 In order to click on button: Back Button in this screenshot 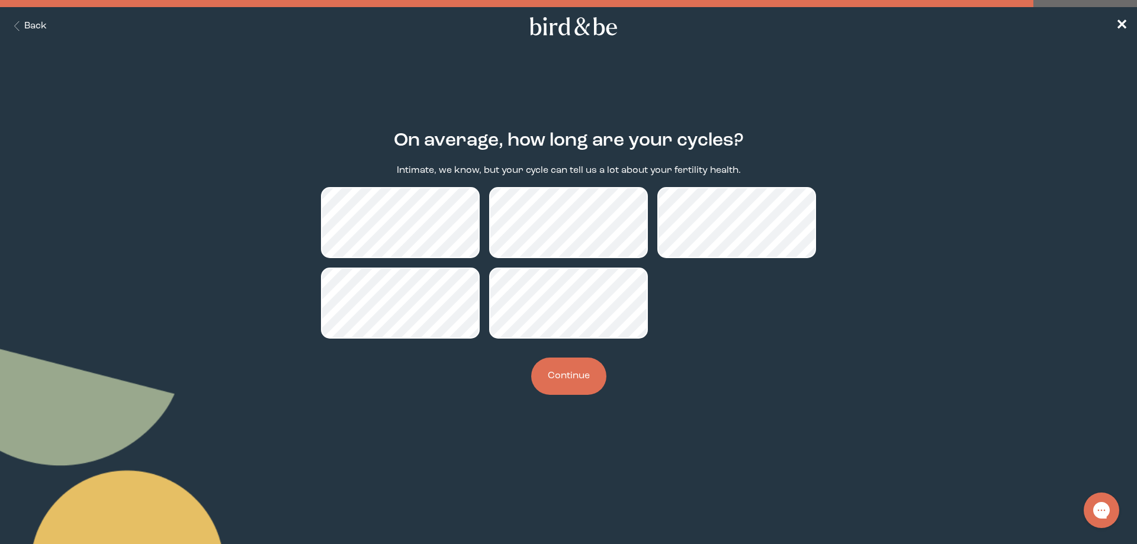, I will do `click(28, 26)`.